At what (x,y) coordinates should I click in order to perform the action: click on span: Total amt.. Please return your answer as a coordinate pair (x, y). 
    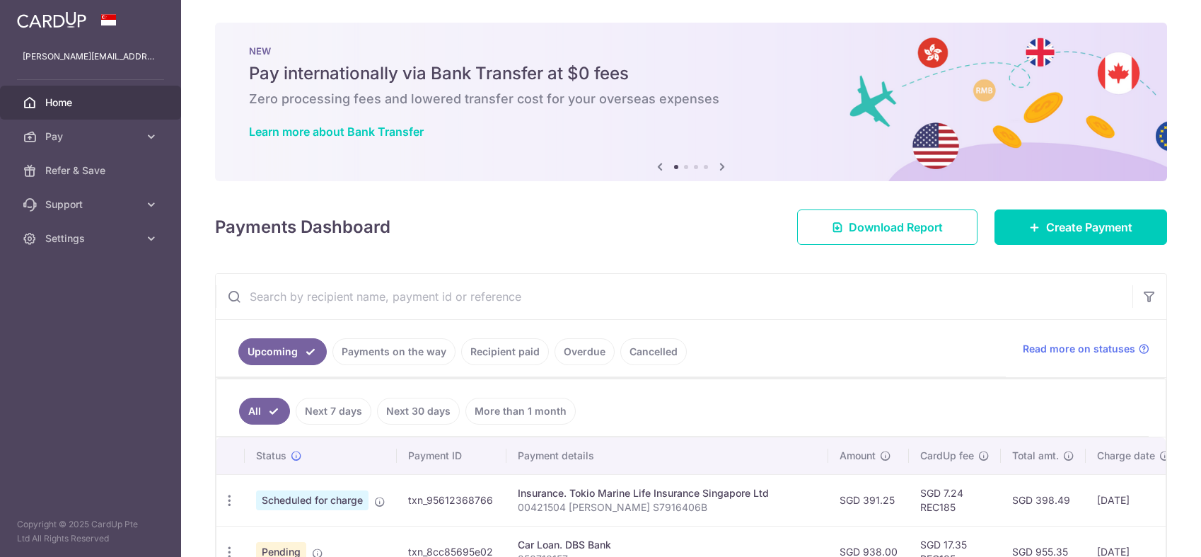
    Looking at the image, I should click on (1036, 456).